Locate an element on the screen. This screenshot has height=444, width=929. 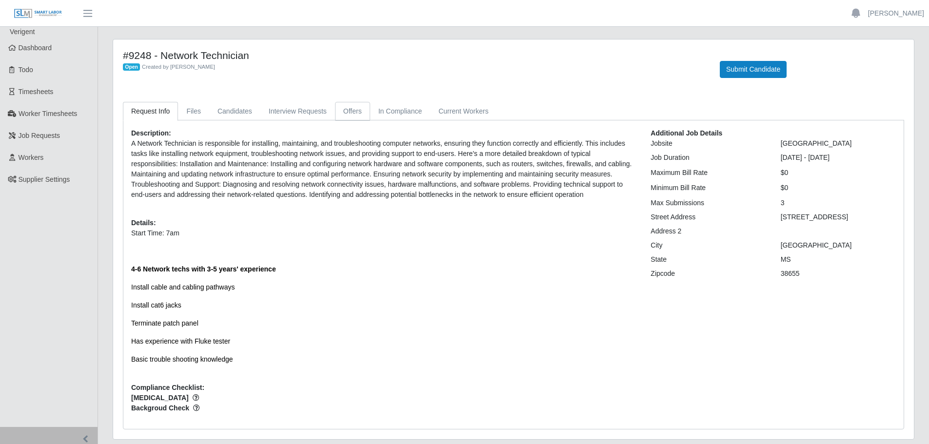
a: Request Info is located at coordinates (150, 111).